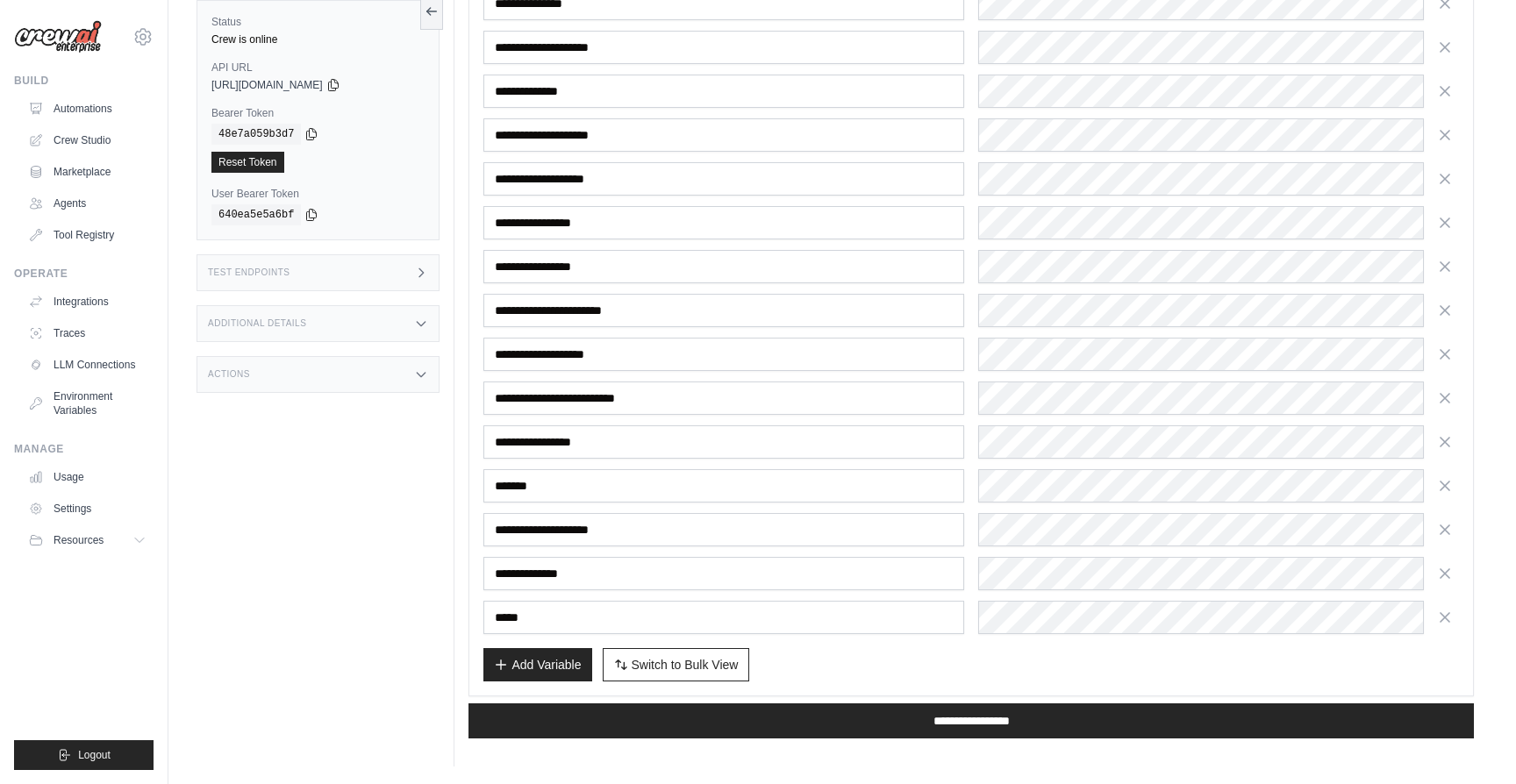  Describe the element at coordinates (87, 365) in the screenshot. I see `a: LLM Connections` at that location.